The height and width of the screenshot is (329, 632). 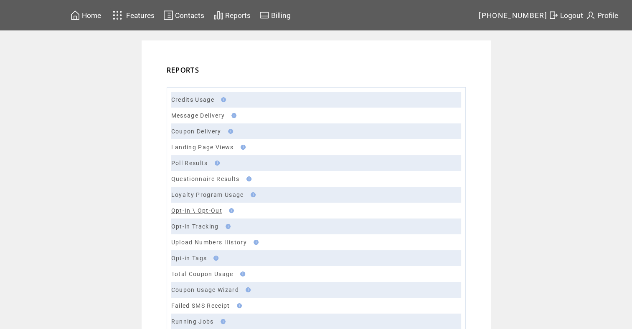 What do you see at coordinates (168, 15) in the screenshot?
I see `img: contacts.svg` at bounding box center [168, 15].